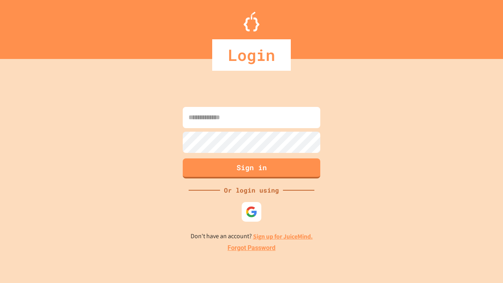  Describe the element at coordinates (252, 248) in the screenshot. I see `a: Forgot Password` at that location.